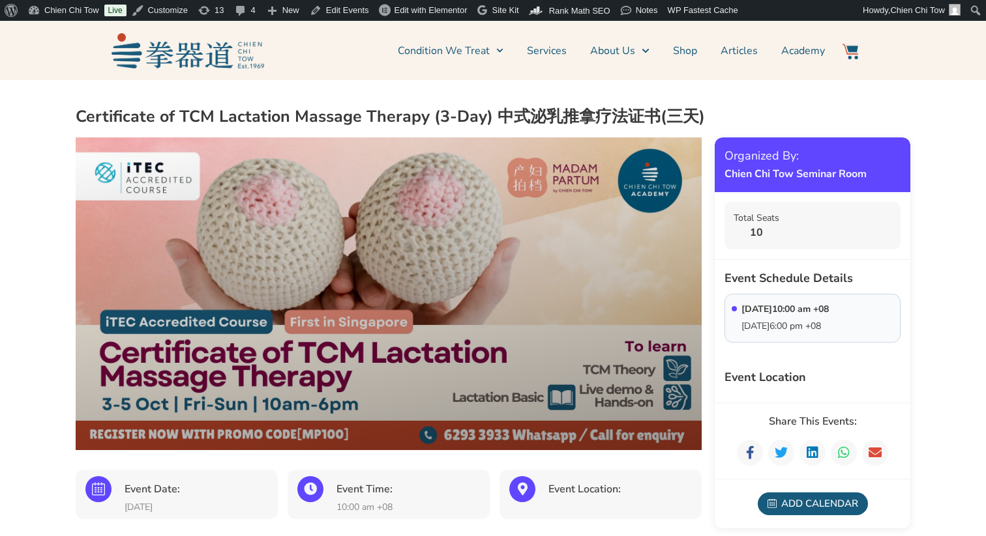 Image resolution: width=986 pixels, height=536 pixels. What do you see at coordinates (765, 377) in the screenshot?
I see `div: Event Location` at bounding box center [765, 377].